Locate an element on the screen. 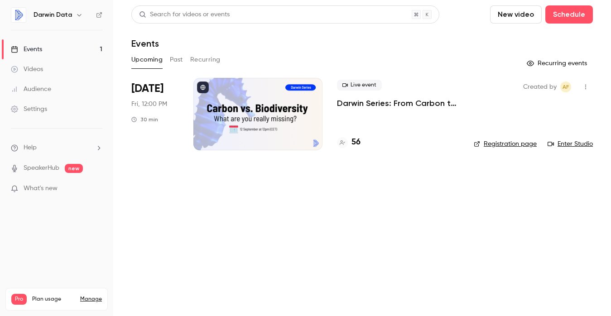 The width and height of the screenshot is (611, 316). span: Help is located at coordinates (30, 148).